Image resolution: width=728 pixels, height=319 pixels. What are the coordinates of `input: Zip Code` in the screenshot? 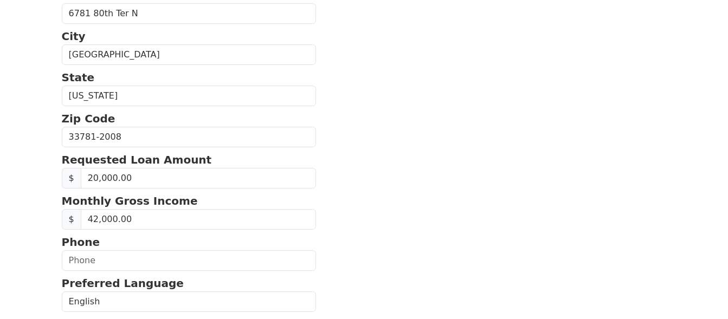 It's located at (189, 137).